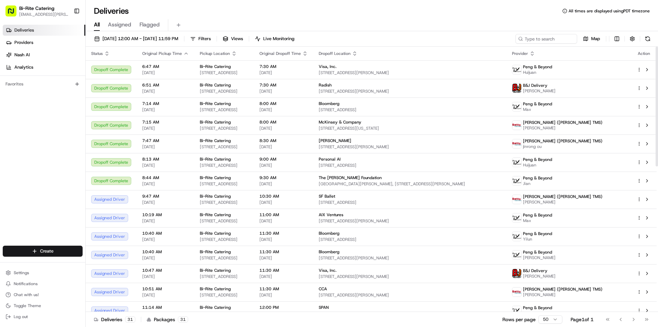 This screenshot has height=327, width=658. I want to click on span: 7:15 AM, so click(166, 122).